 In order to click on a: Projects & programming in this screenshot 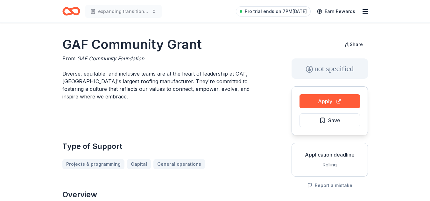, I will do `click(93, 164)`.